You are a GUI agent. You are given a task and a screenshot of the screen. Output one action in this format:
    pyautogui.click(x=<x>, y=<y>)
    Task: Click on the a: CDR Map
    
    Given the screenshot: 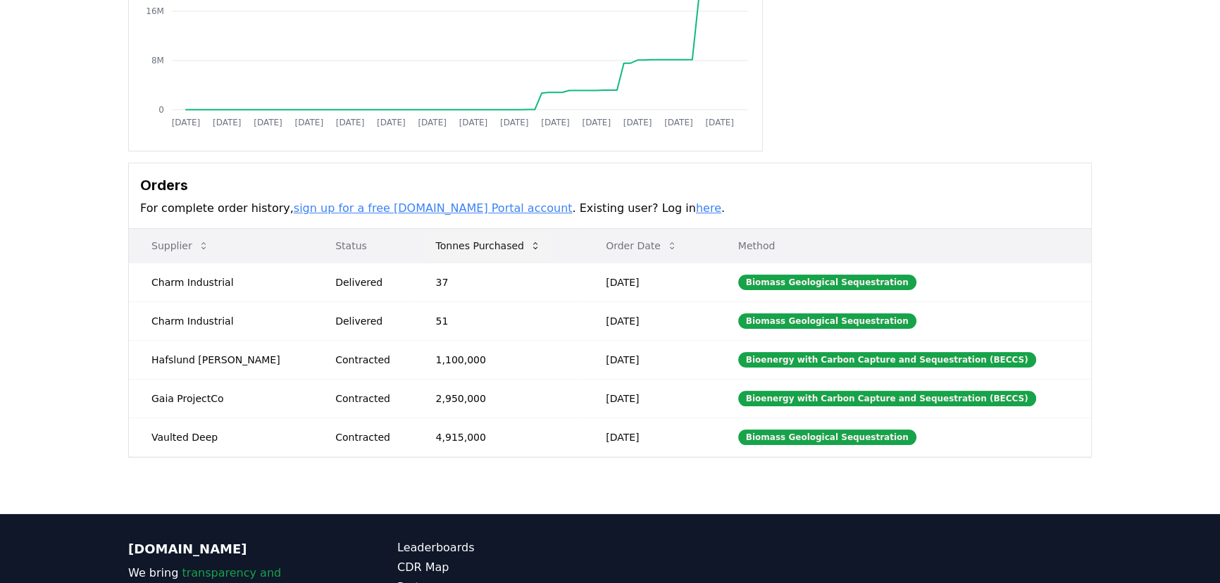 What is the action you would take?
    pyautogui.click(x=504, y=568)
    